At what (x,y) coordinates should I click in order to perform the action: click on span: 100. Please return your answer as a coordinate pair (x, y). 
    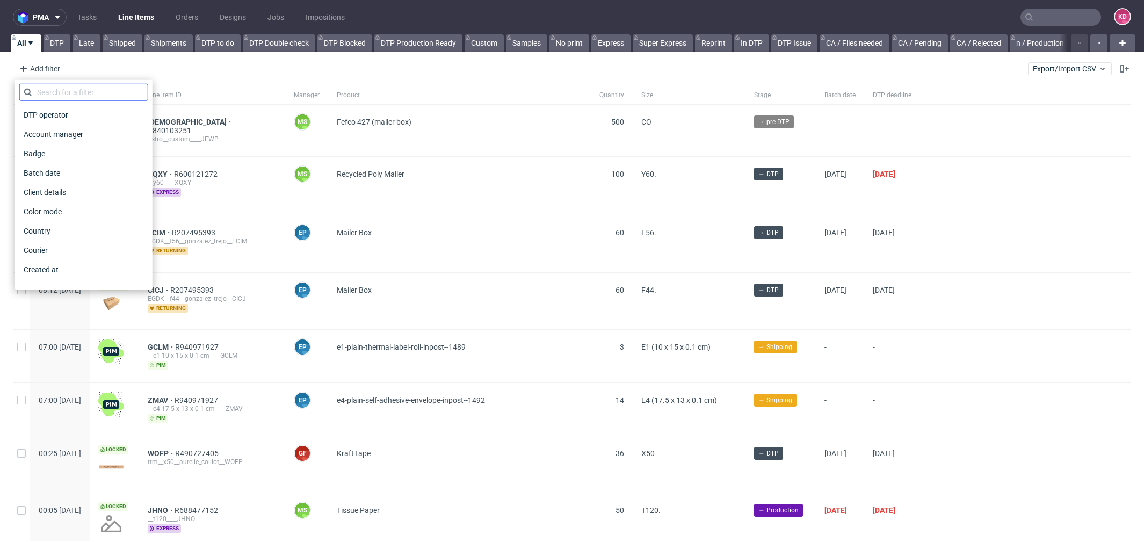
    Looking at the image, I should click on (618, 174).